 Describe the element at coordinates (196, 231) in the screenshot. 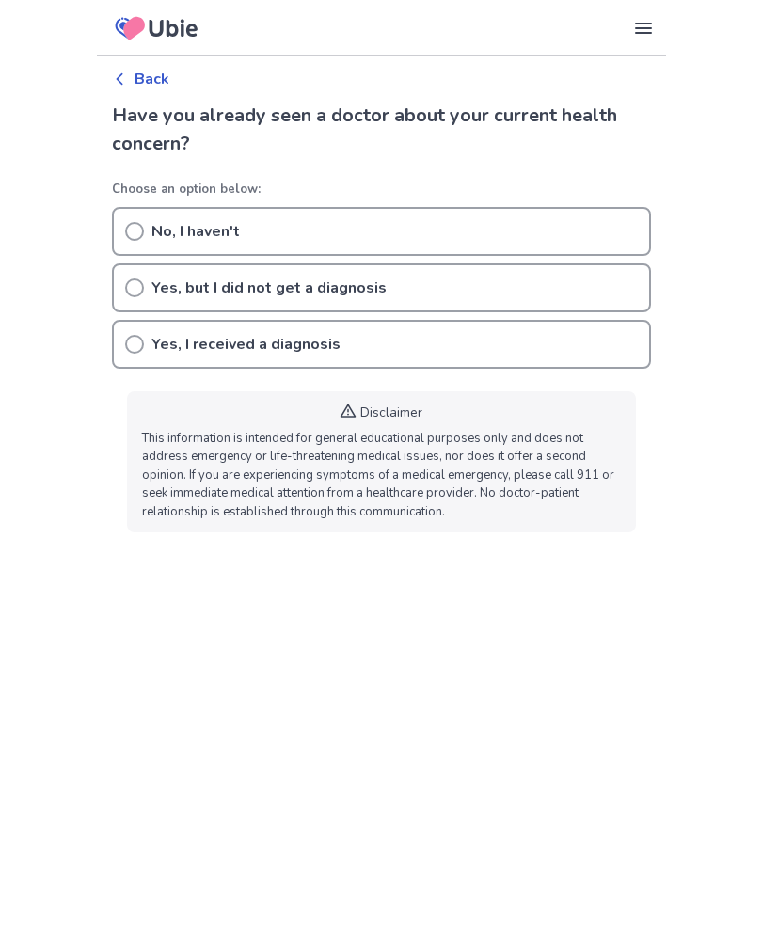

I see `p: No, I haven't` at that location.